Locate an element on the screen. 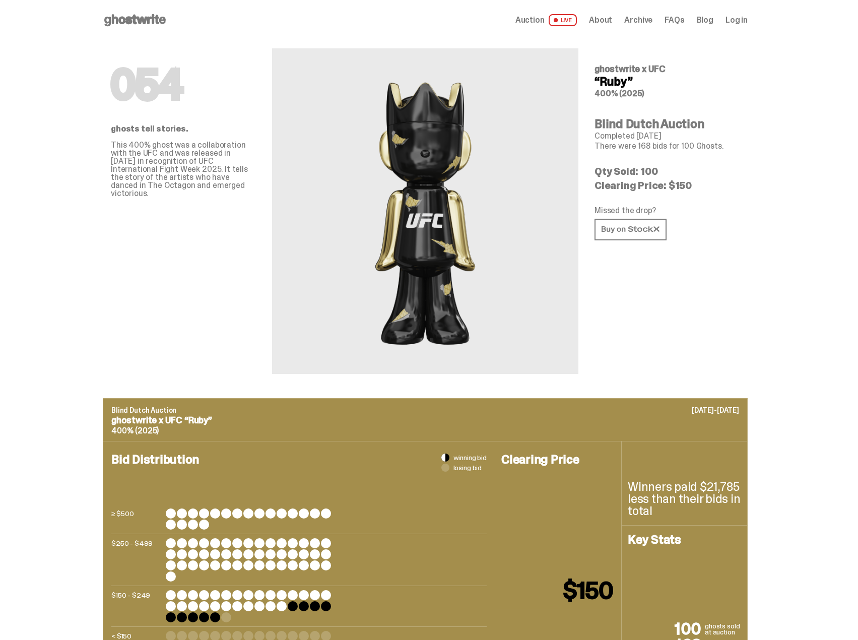 This screenshot has width=858, height=640. span: LIVE is located at coordinates (563, 20).